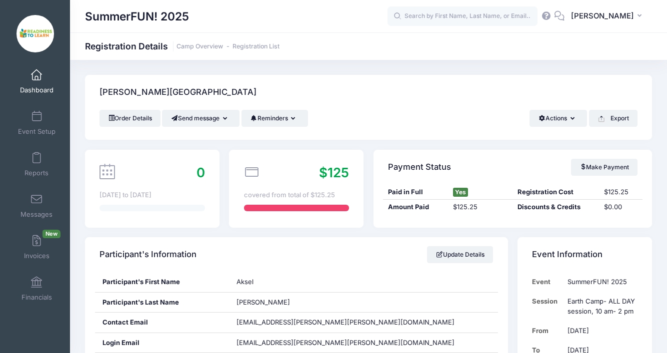 This screenshot has height=353, width=667. Describe the element at coordinates (137, 16) in the screenshot. I see `h1: SummerFUN! 2025` at that location.